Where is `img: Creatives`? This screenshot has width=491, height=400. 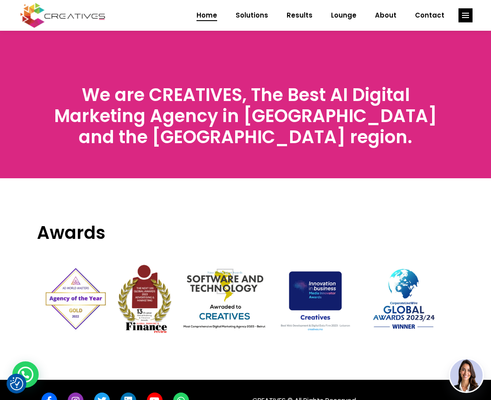 img: Creatives is located at coordinates (63, 15).